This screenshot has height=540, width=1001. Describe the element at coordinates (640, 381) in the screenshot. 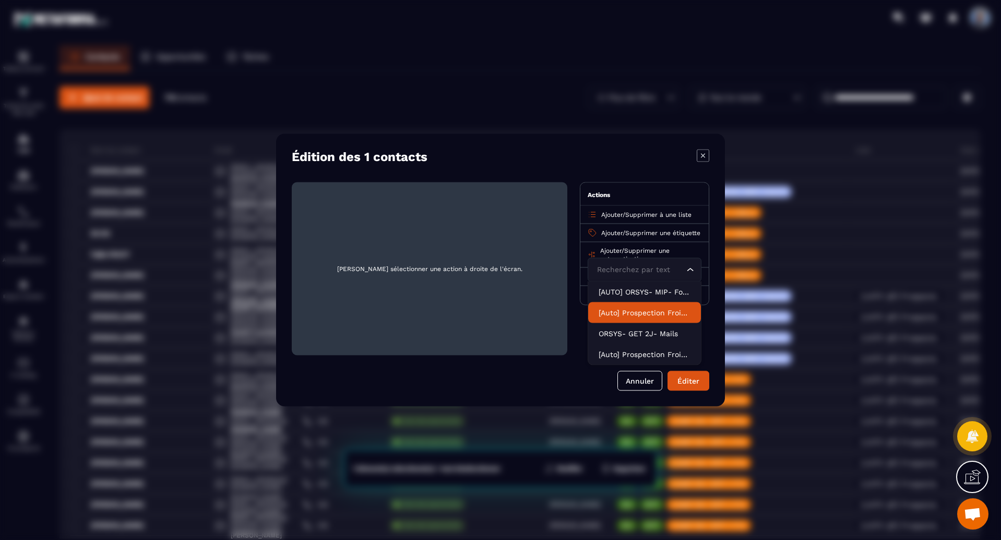

I see `button: Annuler` at that location.